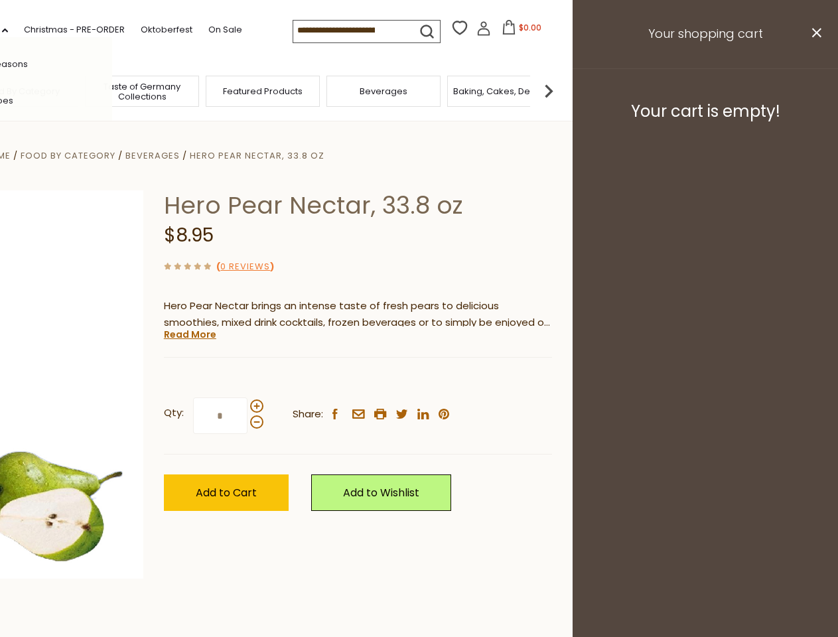  What do you see at coordinates (68, 155) in the screenshot?
I see `span: Food By Category` at bounding box center [68, 155].